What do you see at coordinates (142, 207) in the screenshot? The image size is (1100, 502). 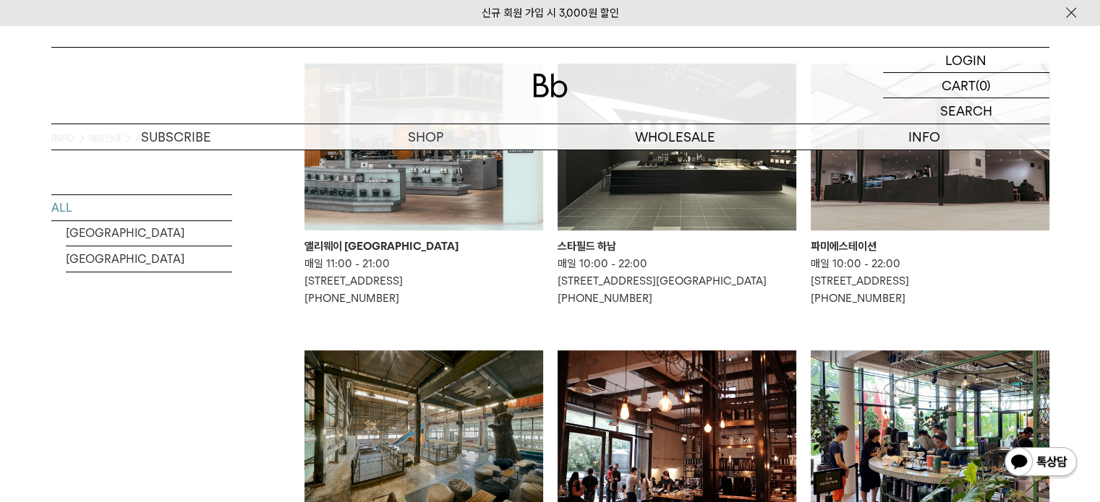 I see `a: ALL` at bounding box center [142, 207].